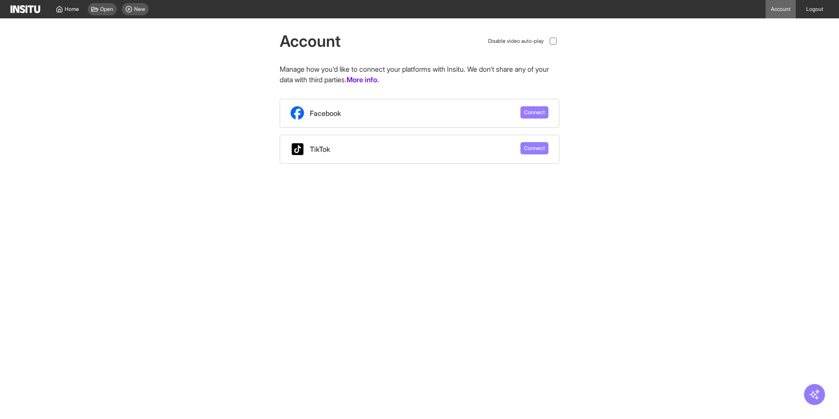 Image resolution: width=839 pixels, height=419 pixels. I want to click on span: New, so click(139, 9).